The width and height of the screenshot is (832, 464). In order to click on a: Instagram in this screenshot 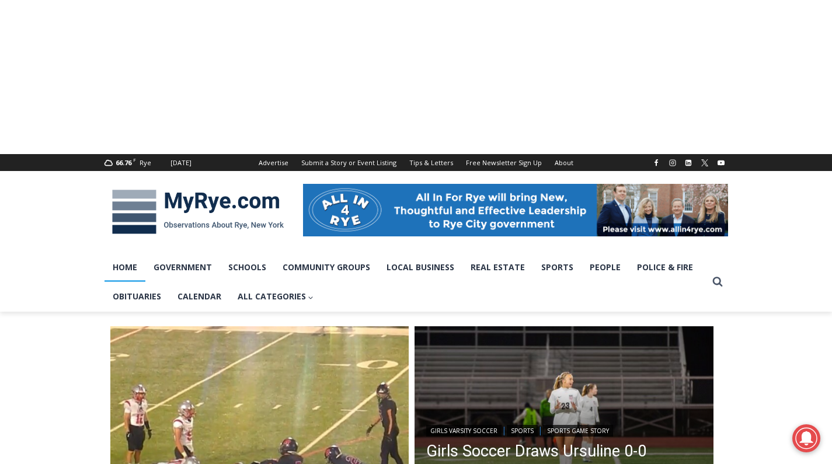, I will do `click(672, 163)`.